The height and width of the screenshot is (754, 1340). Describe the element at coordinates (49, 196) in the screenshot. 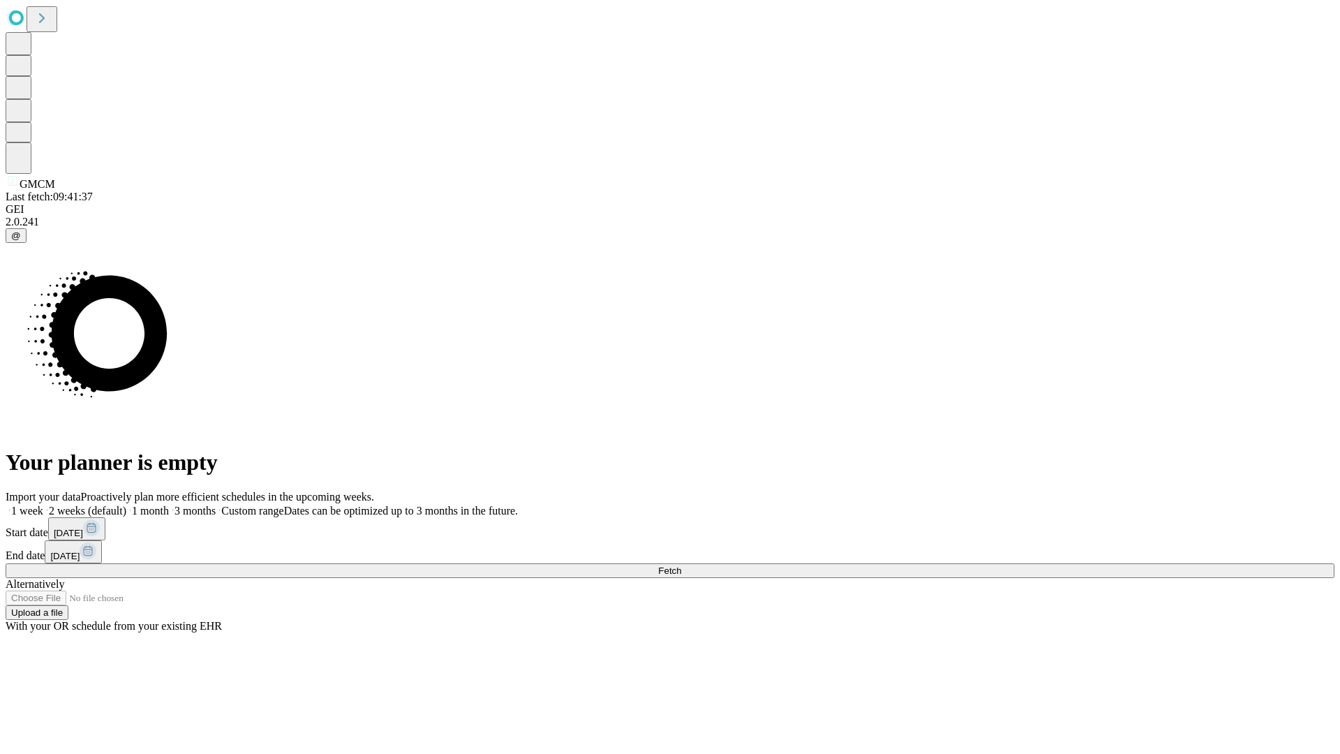

I see `span: Last fetch: 09:41:37` at that location.